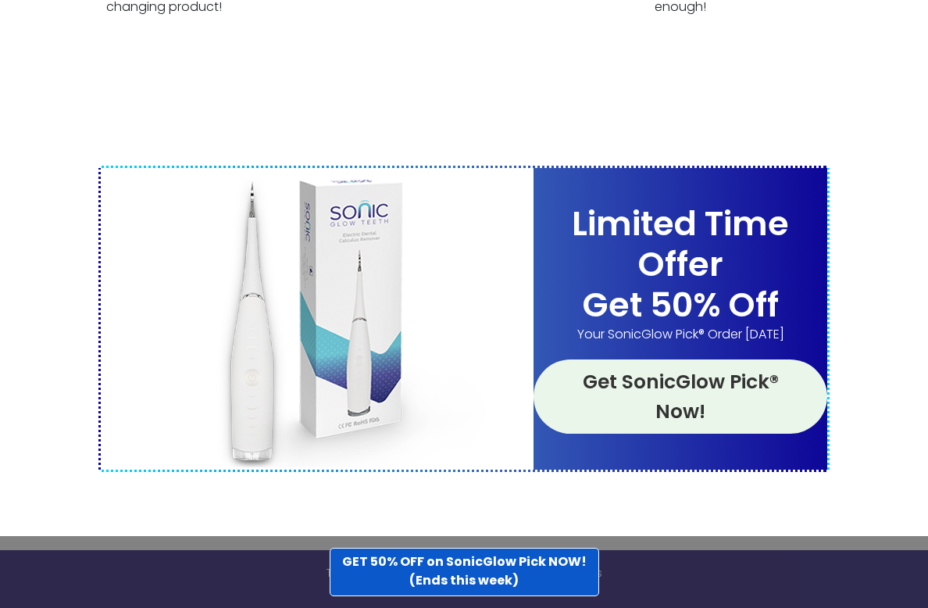 This screenshot has width=928, height=608. I want to click on a: GET 50% OFF on SonicGlow Pick NOW!(Ends this week), so click(464, 572).